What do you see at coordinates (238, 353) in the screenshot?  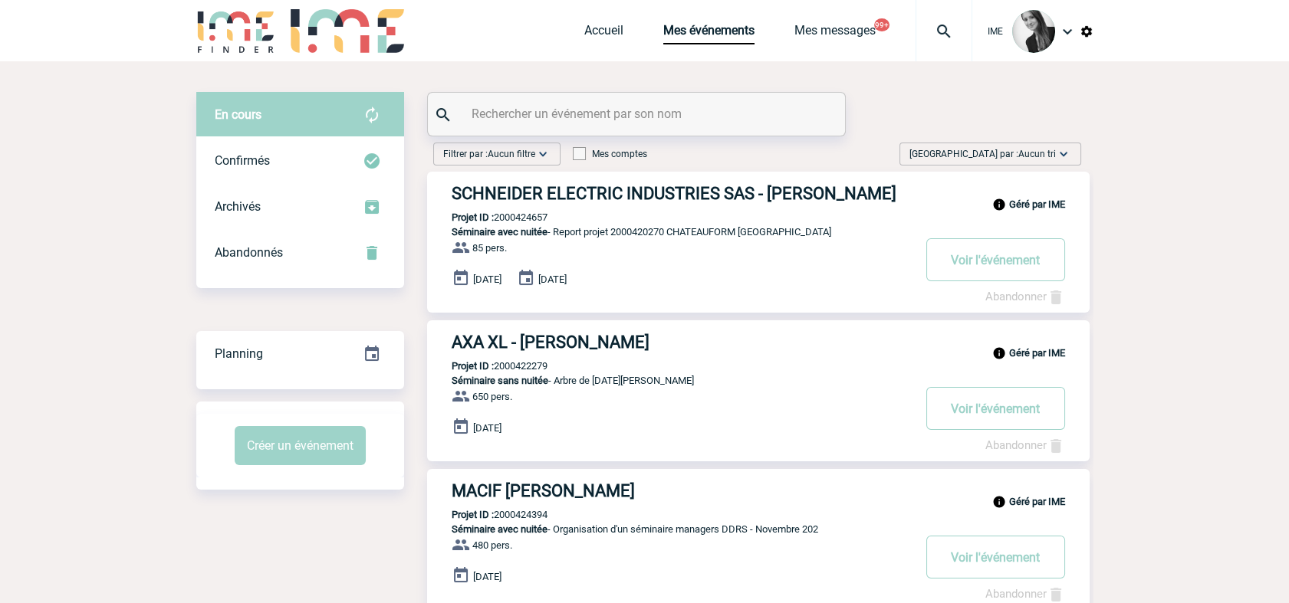 I see `span: Planning` at bounding box center [238, 353].